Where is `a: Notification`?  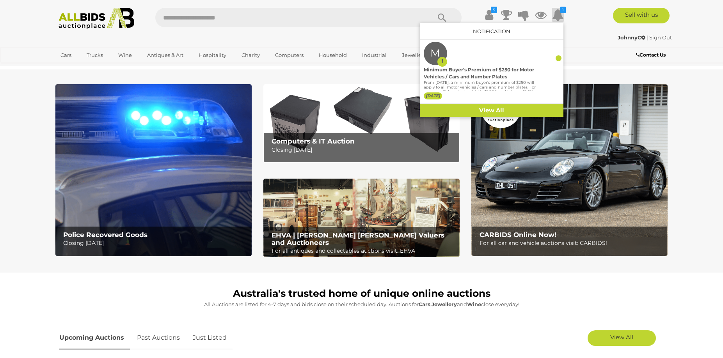
a: Notification is located at coordinates (491, 31).